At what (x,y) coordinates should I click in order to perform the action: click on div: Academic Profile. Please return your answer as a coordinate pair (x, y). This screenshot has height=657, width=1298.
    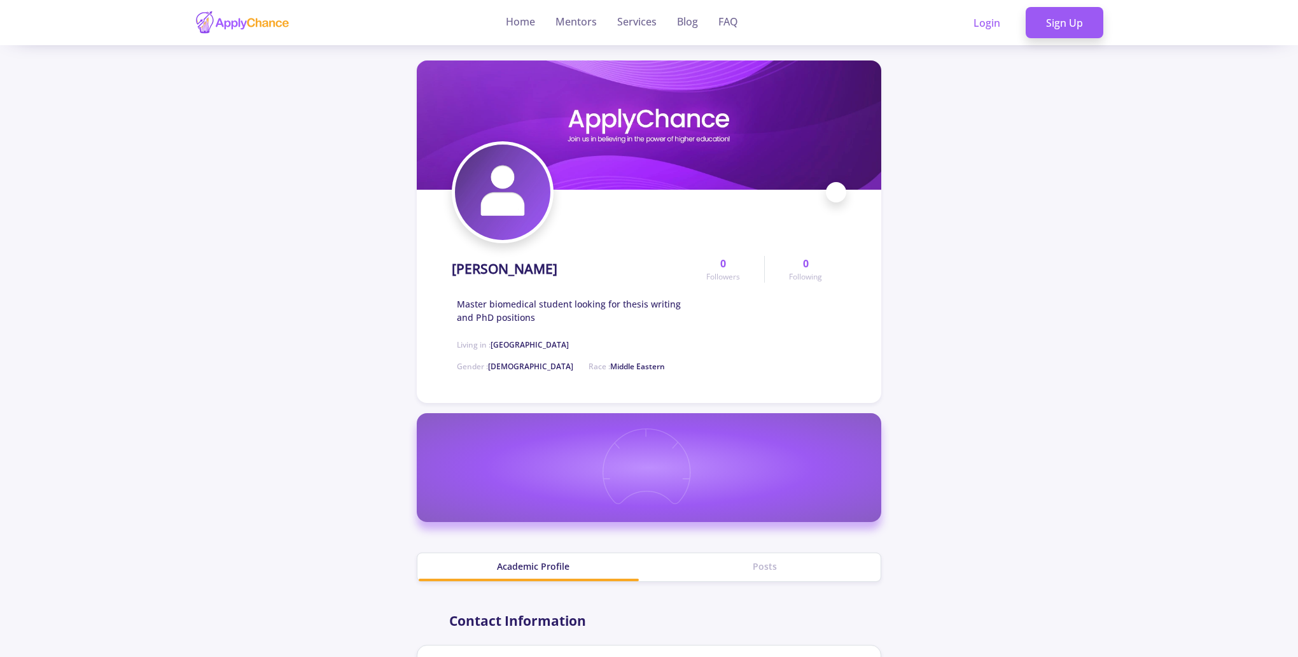
    Looking at the image, I should click on (533, 566).